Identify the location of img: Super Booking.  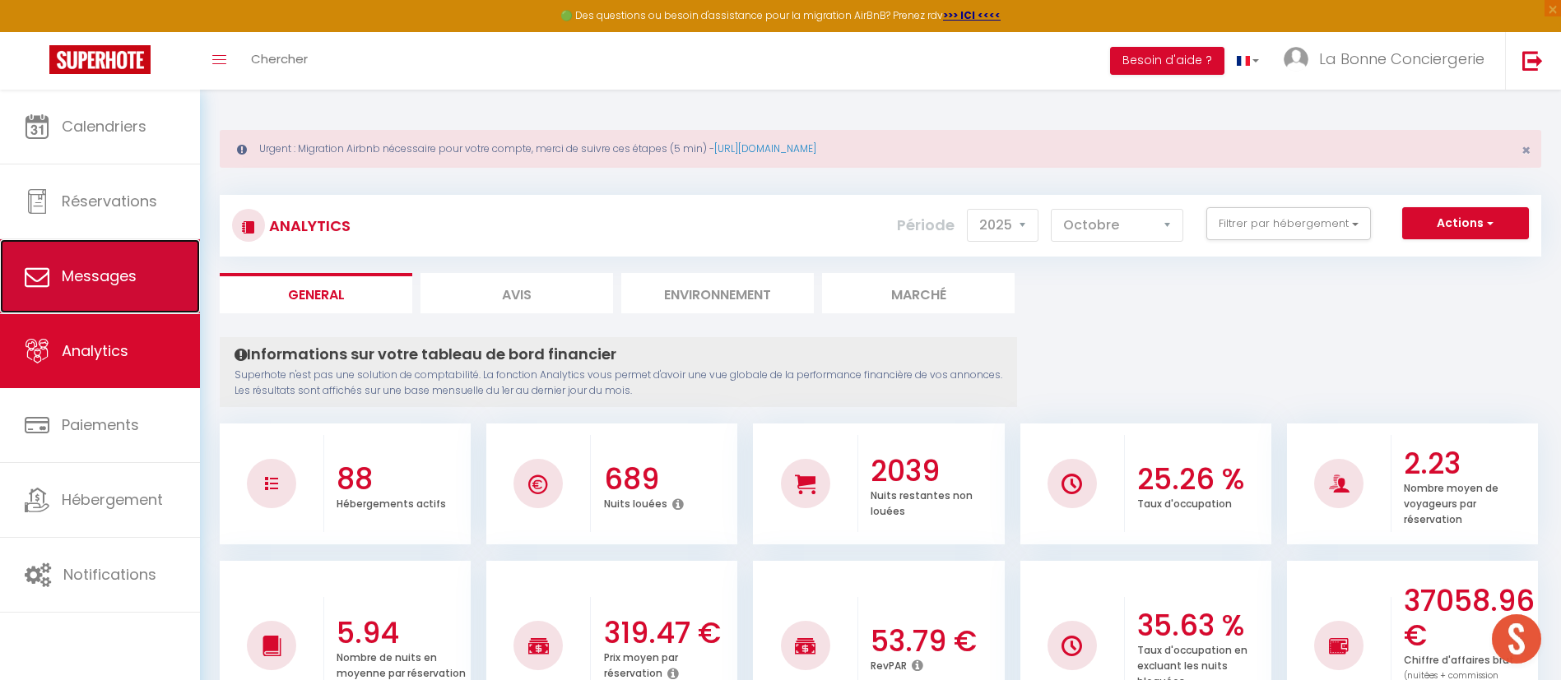
(100, 59).